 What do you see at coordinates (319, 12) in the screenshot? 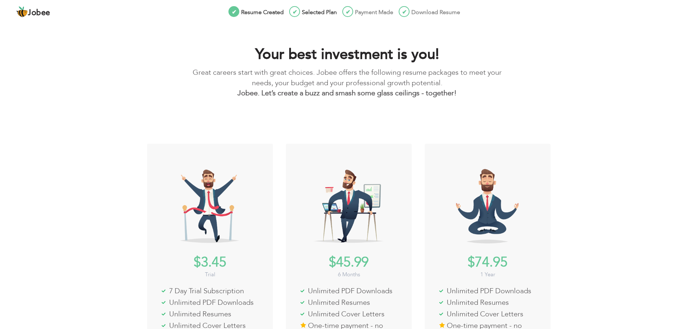
I see `a: Selected Plan` at bounding box center [319, 12].